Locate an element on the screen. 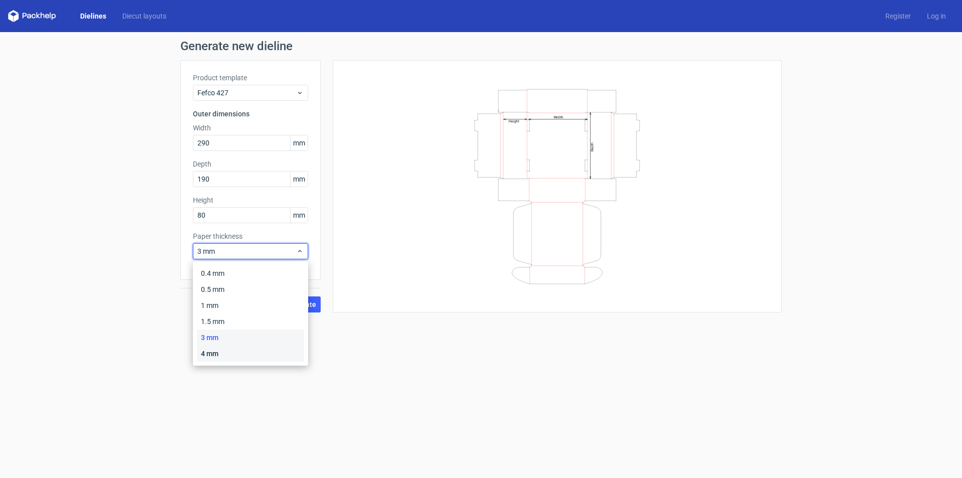 This screenshot has height=478, width=962. label: Depth is located at coordinates (251, 164).